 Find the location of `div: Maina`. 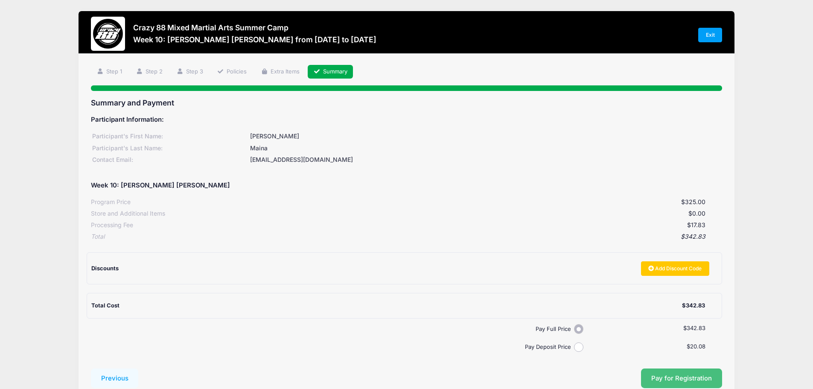

div: Maina is located at coordinates (486, 148).